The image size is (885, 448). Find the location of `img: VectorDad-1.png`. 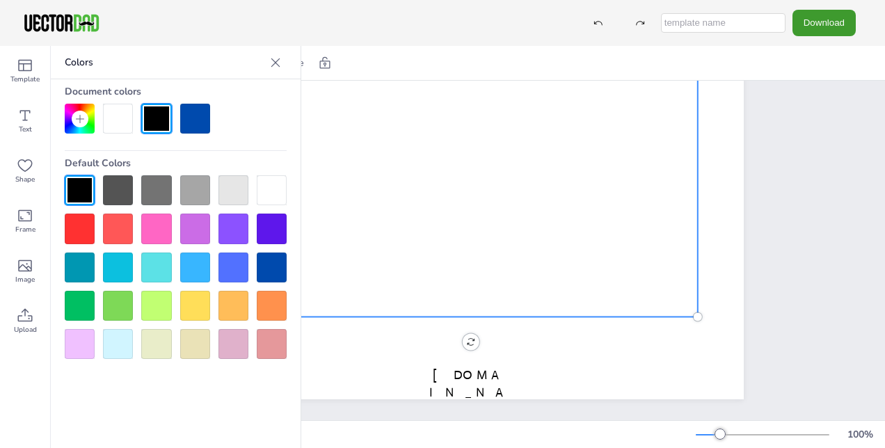

img: VectorDad-1.png is located at coordinates (61, 23).